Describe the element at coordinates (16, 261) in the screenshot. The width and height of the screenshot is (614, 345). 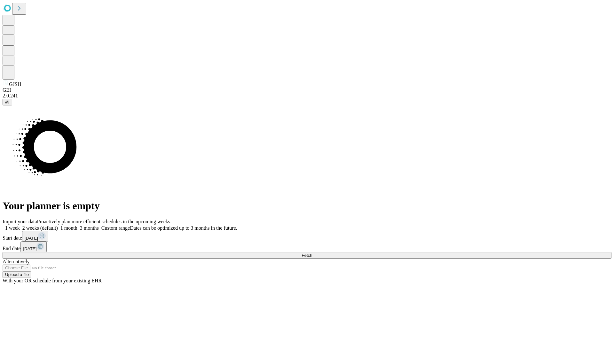
I see `span: Alternatively` at that location.